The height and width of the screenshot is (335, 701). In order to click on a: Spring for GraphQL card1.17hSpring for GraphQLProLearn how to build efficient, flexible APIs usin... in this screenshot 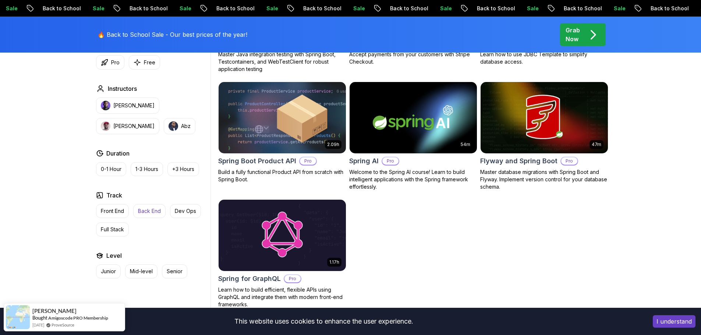, I will do `click(282, 254)`.